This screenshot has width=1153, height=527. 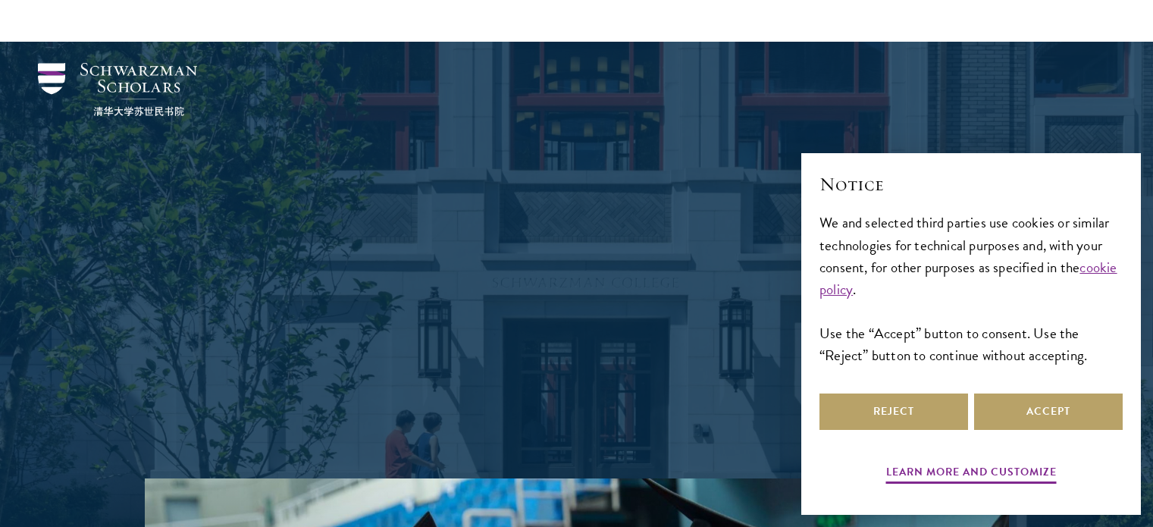 I want to click on button: Reject, so click(x=894, y=412).